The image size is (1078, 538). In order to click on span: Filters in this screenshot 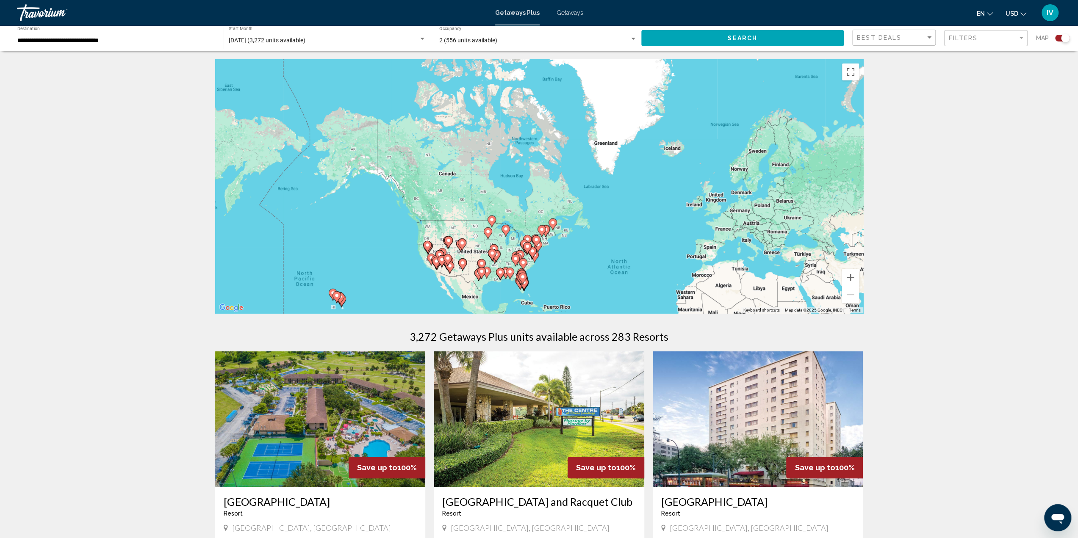, I will do `click(963, 38)`.